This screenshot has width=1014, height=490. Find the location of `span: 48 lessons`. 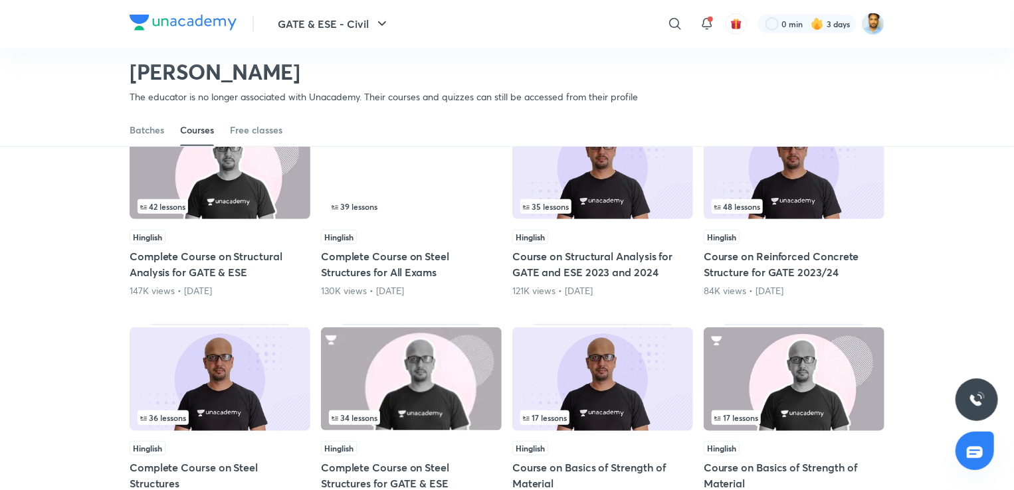

span: 48 lessons is located at coordinates (737, 207).